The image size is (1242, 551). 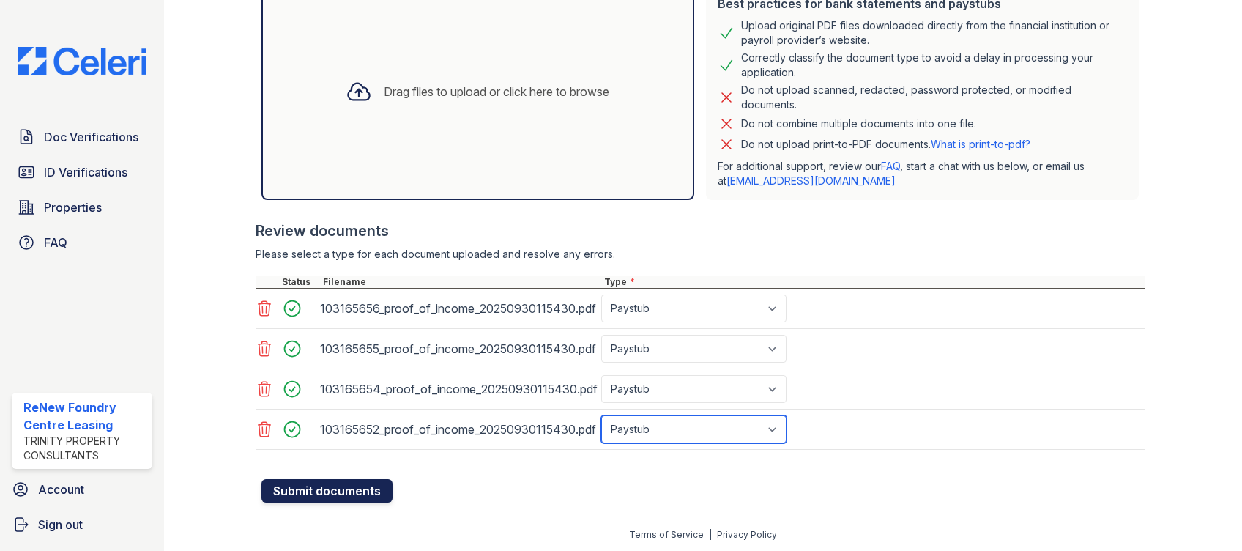 What do you see at coordinates (91, 137) in the screenshot?
I see `span: Doc Verifications` at bounding box center [91, 137].